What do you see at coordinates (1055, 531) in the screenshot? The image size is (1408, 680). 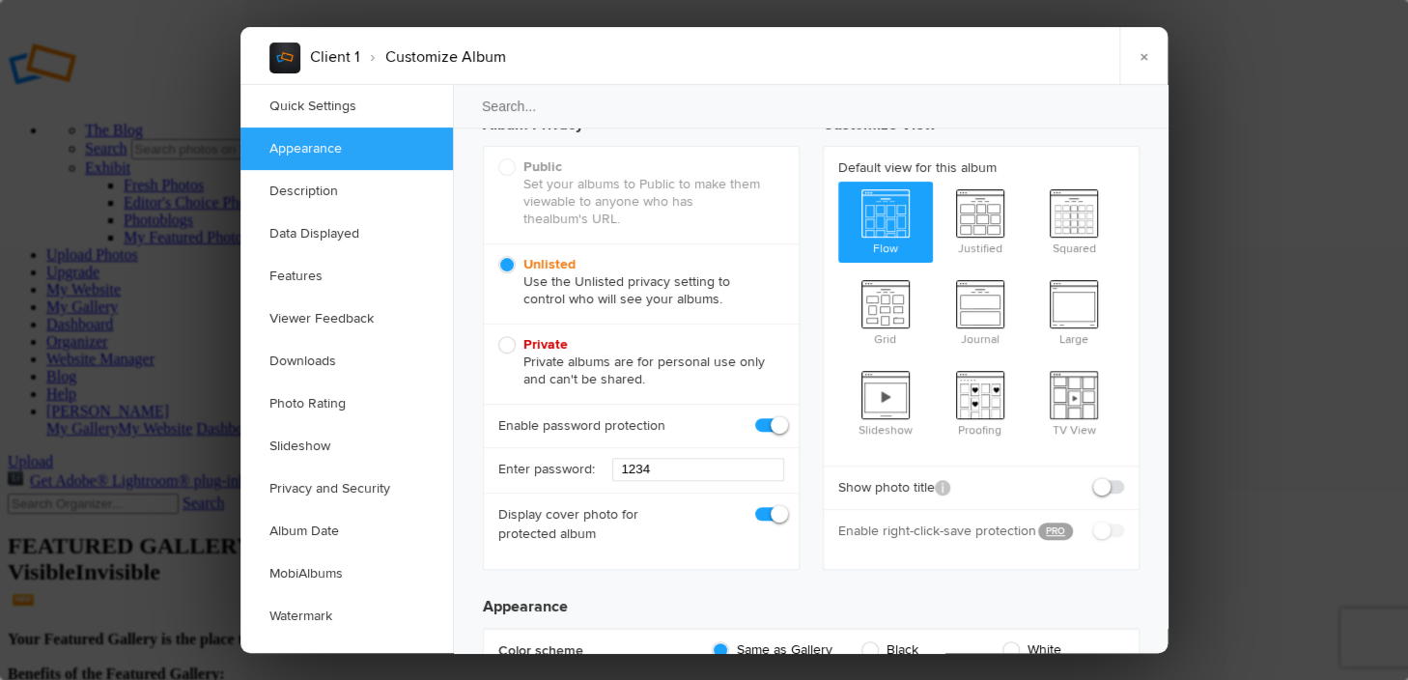 I see `a: PRO` at bounding box center [1055, 531].